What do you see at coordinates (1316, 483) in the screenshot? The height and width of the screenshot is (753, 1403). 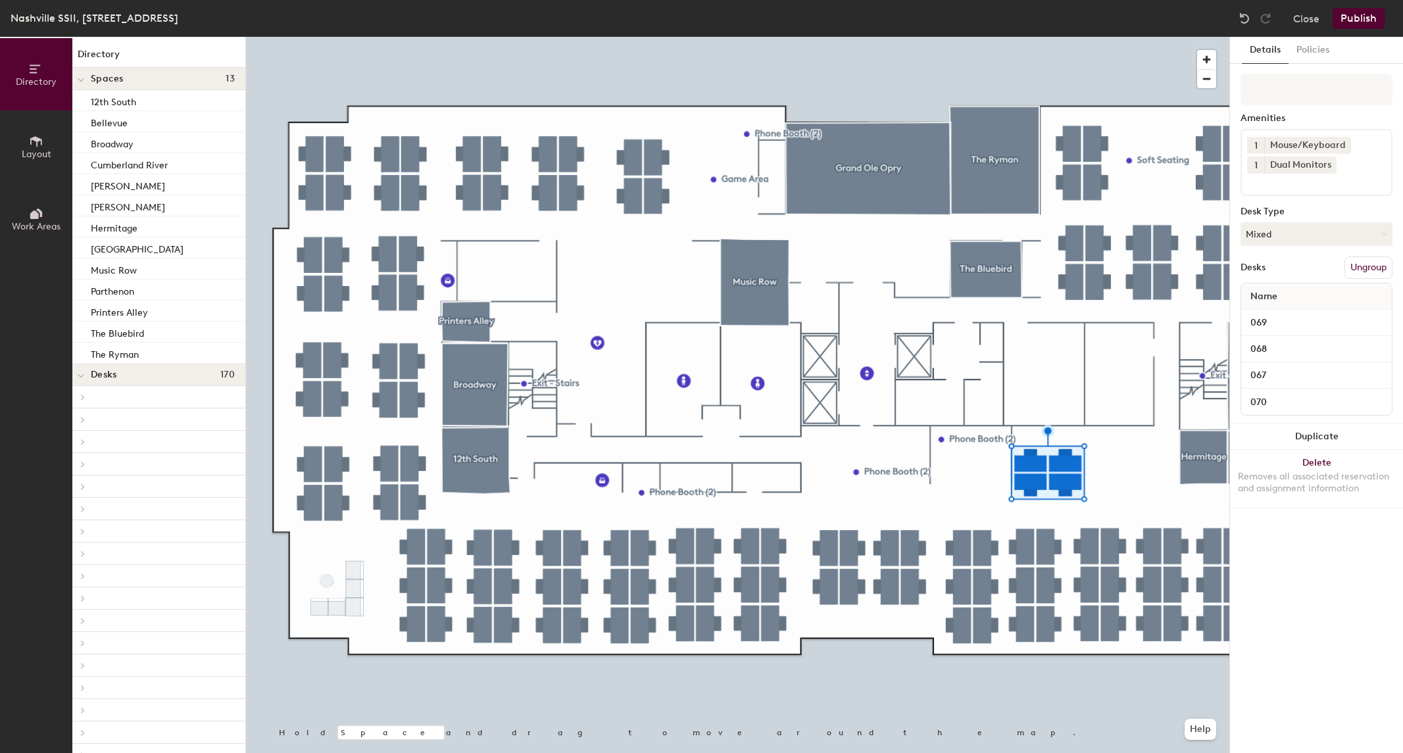 I see `div: Removes all associated reservation and assignment information` at bounding box center [1316, 483].